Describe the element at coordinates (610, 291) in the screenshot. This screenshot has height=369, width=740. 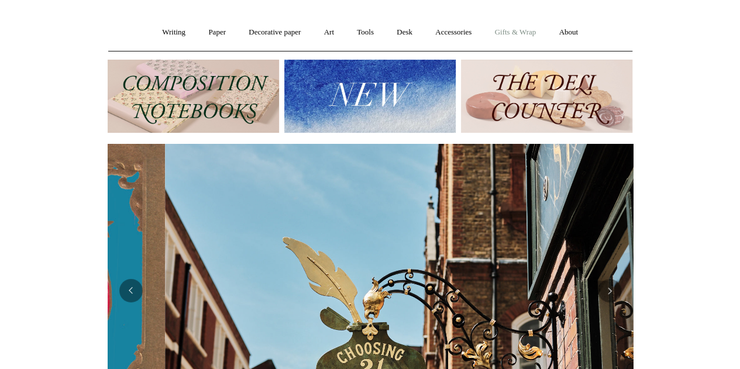
I see `button: Next` at that location.